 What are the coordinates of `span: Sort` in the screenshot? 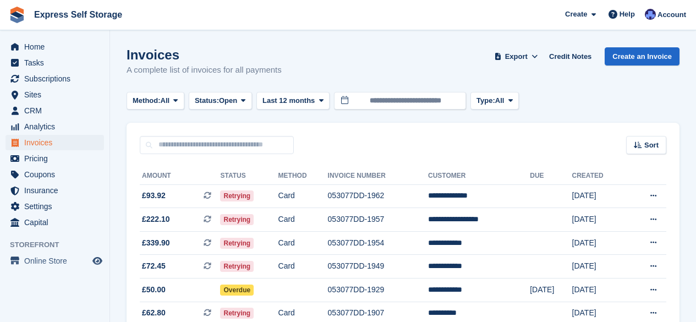 It's located at (651, 145).